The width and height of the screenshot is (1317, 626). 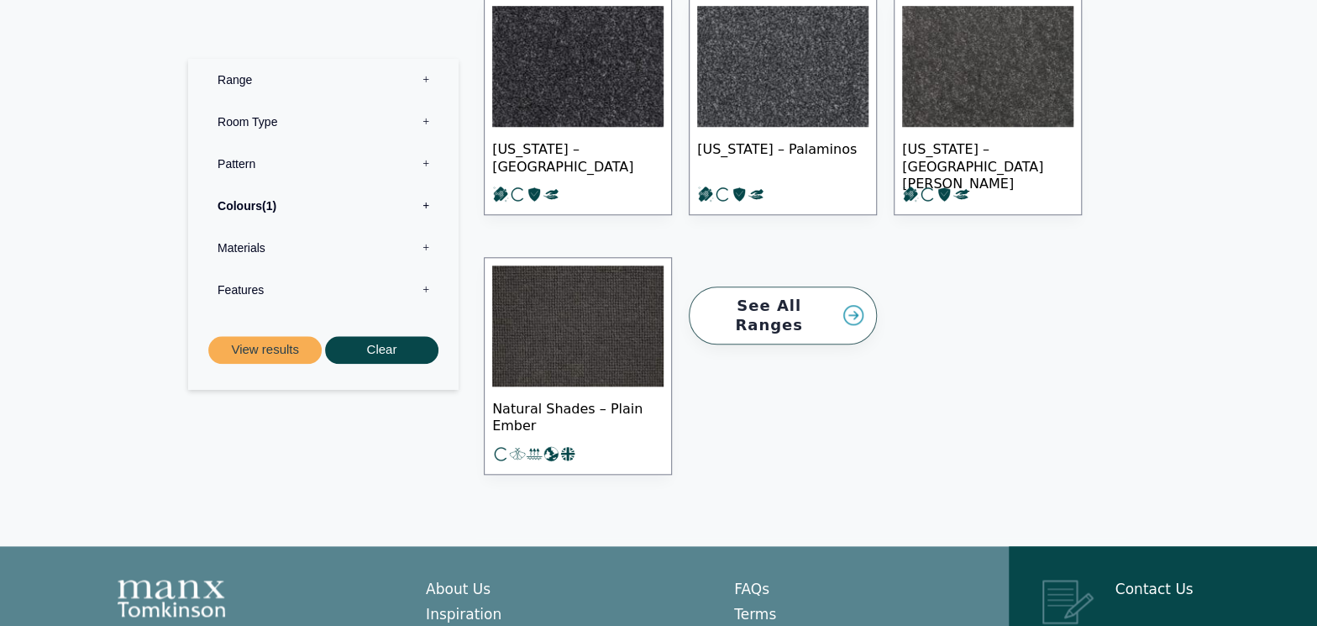 I want to click on span: Natural Shades – Plain Ember, so click(x=578, y=416).